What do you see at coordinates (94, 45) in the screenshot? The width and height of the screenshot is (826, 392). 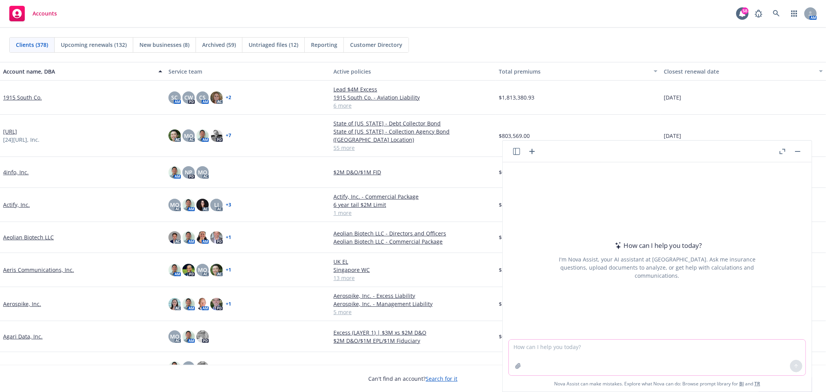 I see `span: Upcoming renewals (132)` at bounding box center [94, 45].